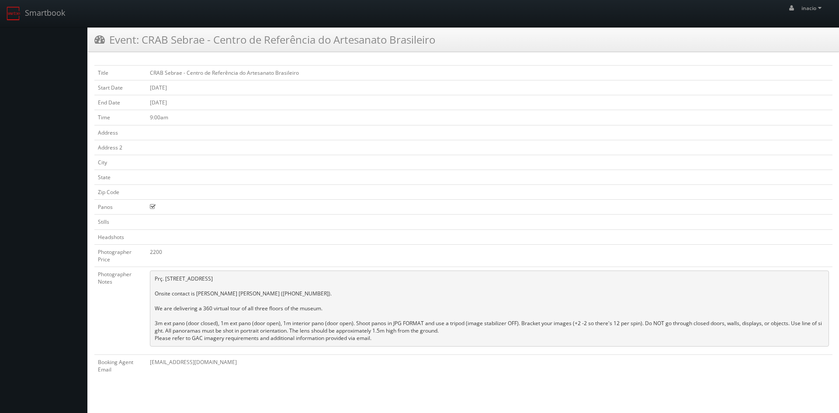  What do you see at coordinates (120, 310) in the screenshot?
I see `td: Photographer Notes` at bounding box center [120, 310].